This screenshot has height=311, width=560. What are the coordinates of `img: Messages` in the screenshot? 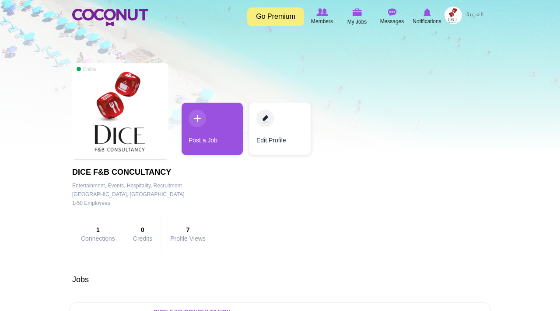 It's located at (392, 12).